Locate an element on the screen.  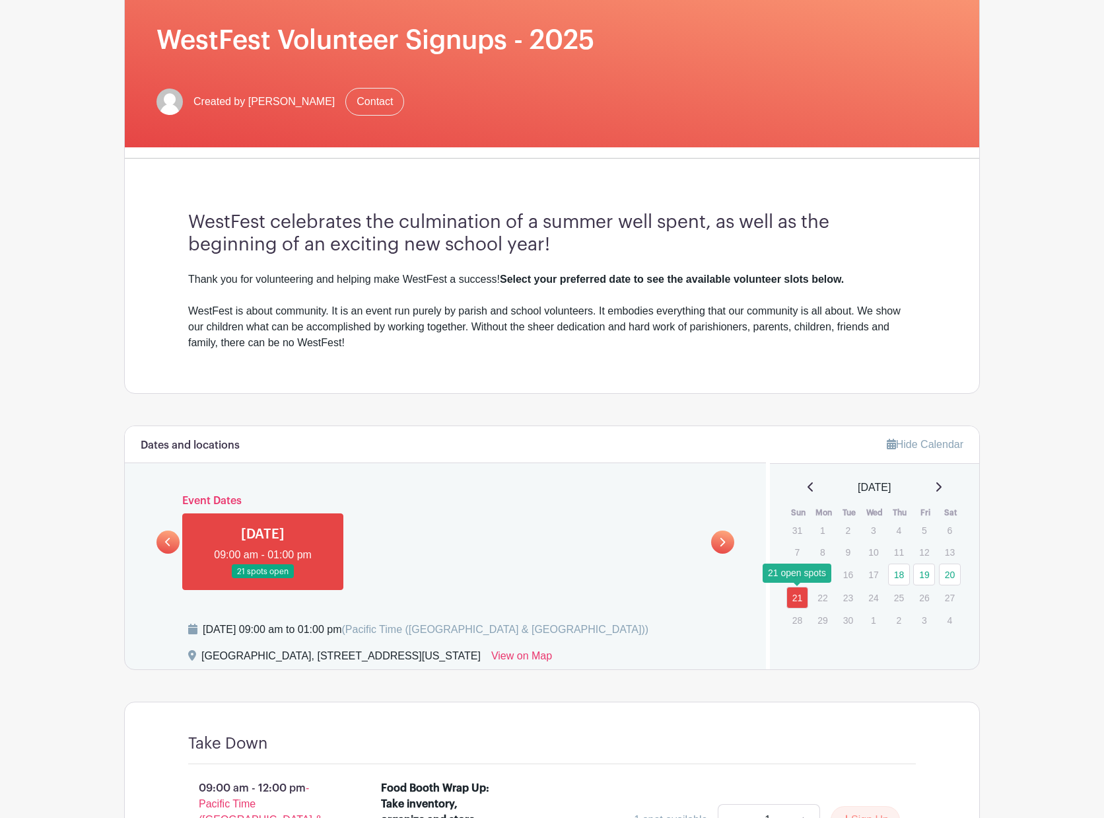
th: Tue is located at coordinates (849, 513).